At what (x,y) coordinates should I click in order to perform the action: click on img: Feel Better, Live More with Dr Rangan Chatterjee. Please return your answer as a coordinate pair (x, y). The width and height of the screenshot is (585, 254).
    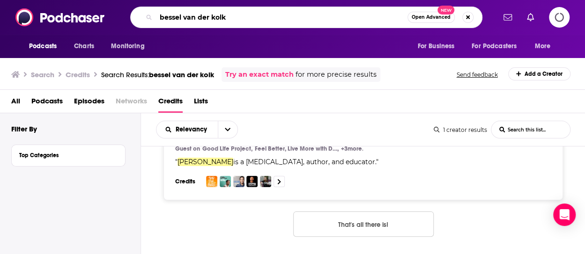
    Looking at the image, I should click on (225, 182).